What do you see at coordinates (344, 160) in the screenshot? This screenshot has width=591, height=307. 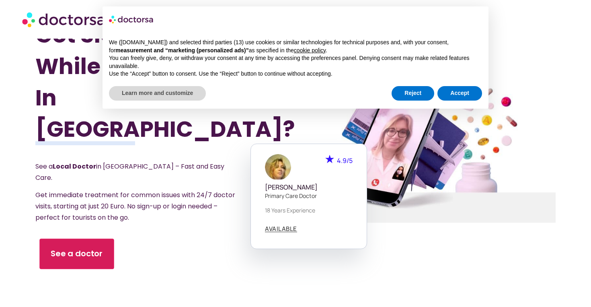 I see `span: 4.9/5` at bounding box center [344, 160].